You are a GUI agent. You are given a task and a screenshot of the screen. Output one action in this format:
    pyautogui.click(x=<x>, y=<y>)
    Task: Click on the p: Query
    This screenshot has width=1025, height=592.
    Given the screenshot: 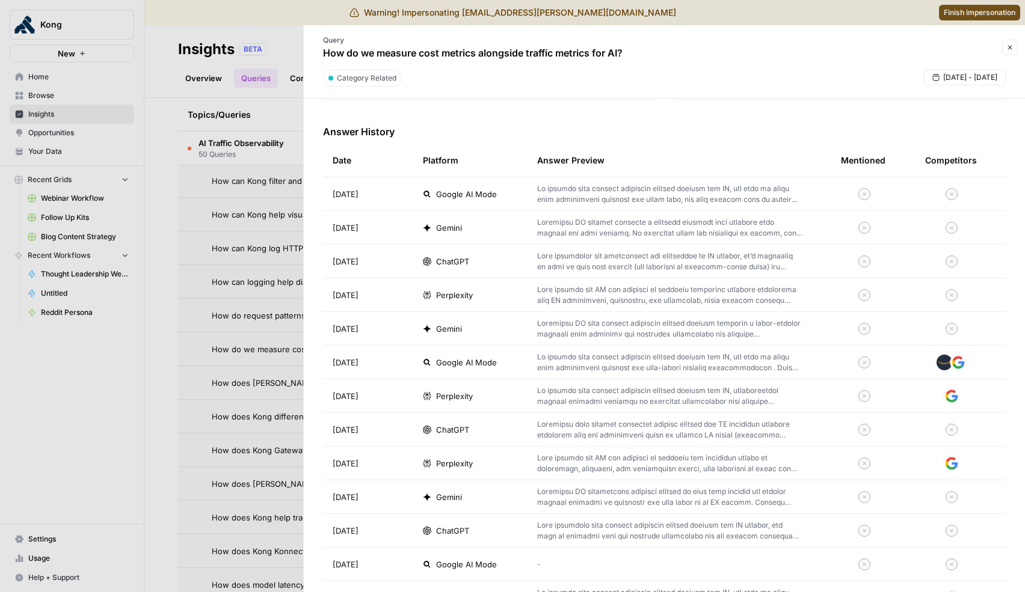 What is the action you would take?
    pyautogui.click(x=473, y=40)
    